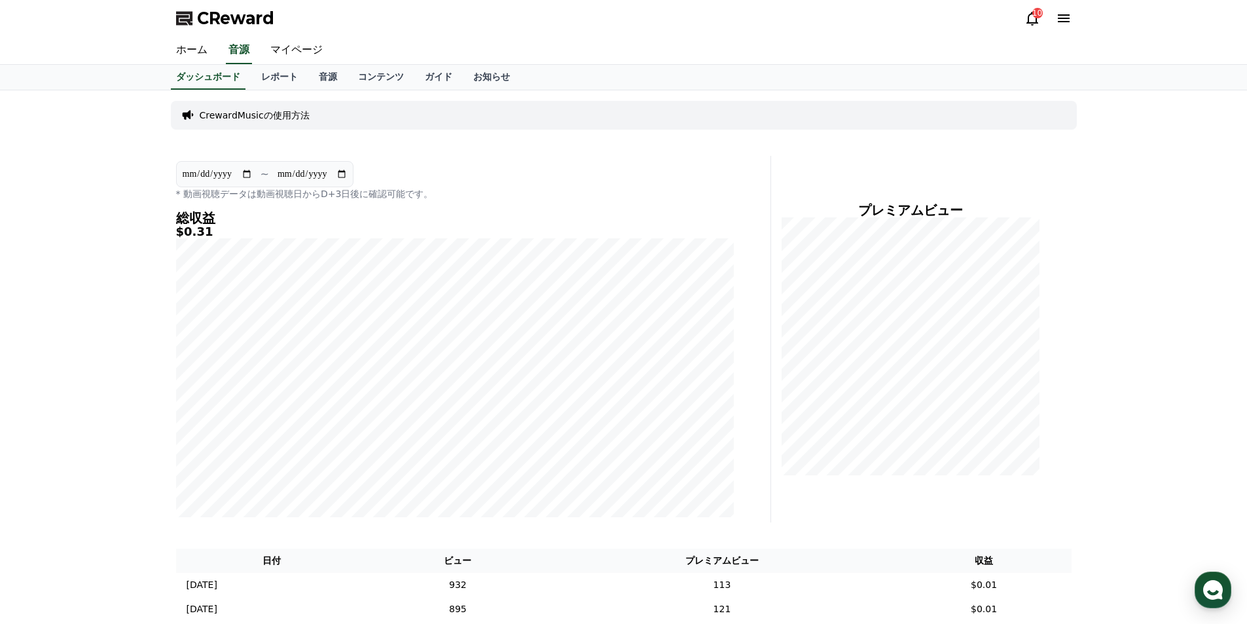  I want to click on a: CrewardMusicの使用方法, so click(255, 115).